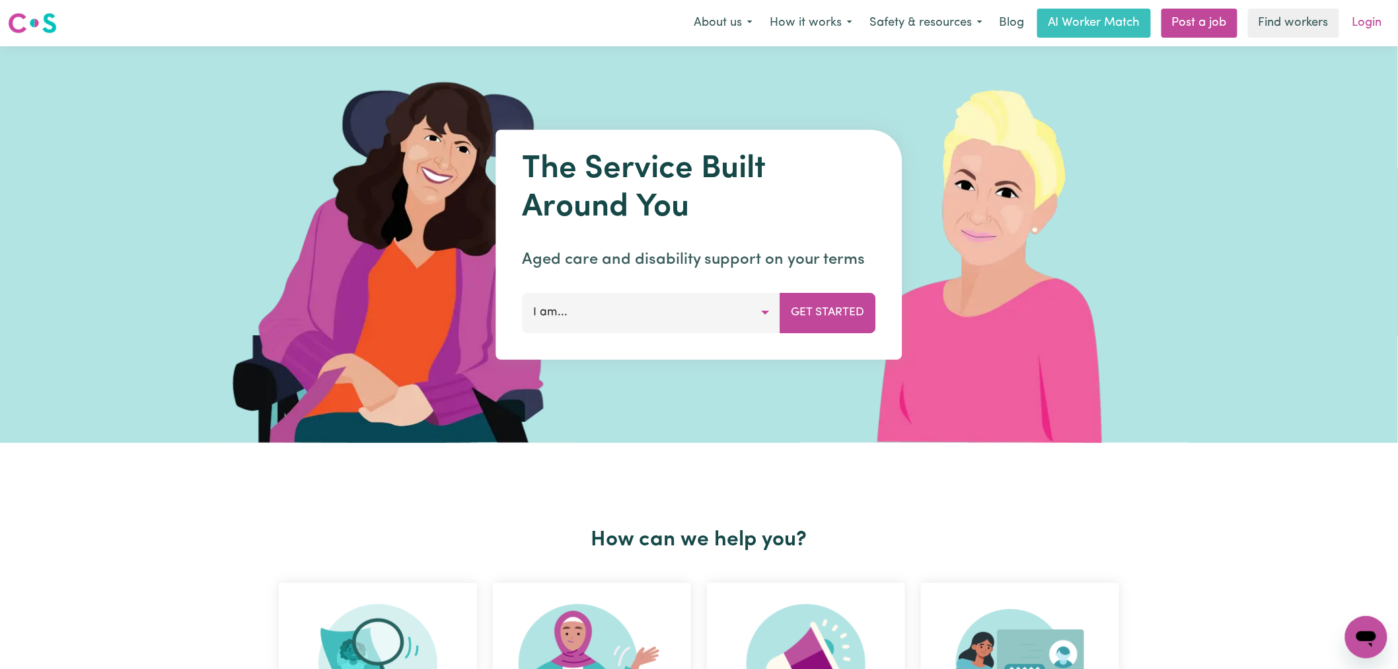  I want to click on a: Login, so click(1367, 23).